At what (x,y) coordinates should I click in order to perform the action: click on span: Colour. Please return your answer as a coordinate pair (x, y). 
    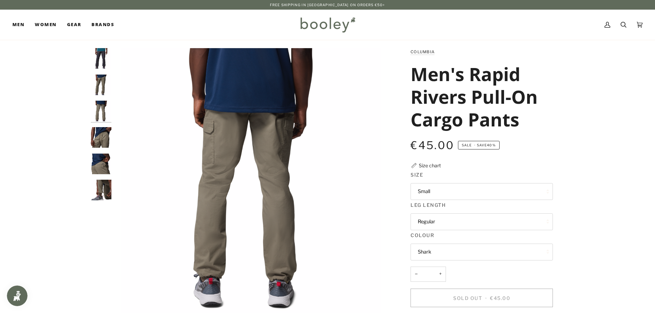
    Looking at the image, I should click on (422, 235).